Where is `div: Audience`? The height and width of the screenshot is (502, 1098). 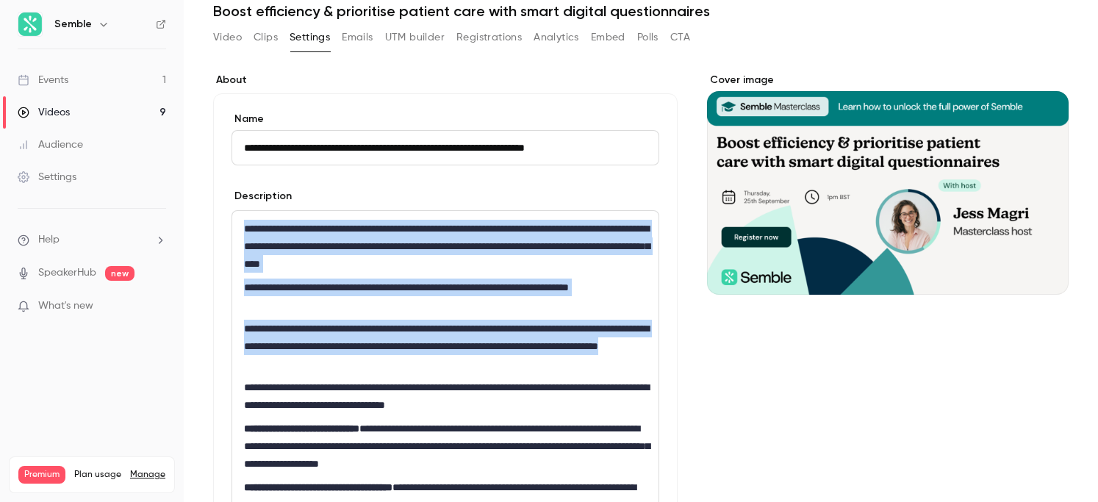 div: Audience is located at coordinates (50, 145).